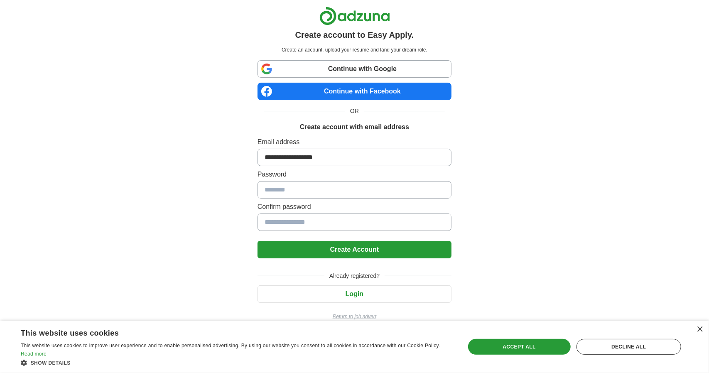 The width and height of the screenshot is (709, 373). I want to click on span: This website uses cookies to improve user experience and to enable personalised advertising. By u..., so click(230, 345).